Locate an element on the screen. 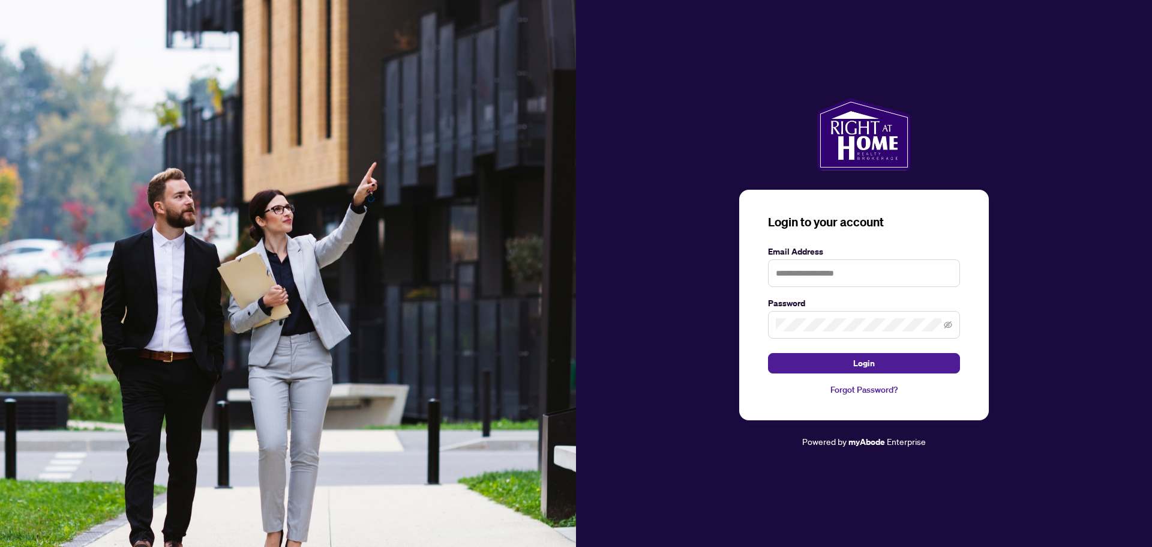  label: Email Address is located at coordinates (864, 252).